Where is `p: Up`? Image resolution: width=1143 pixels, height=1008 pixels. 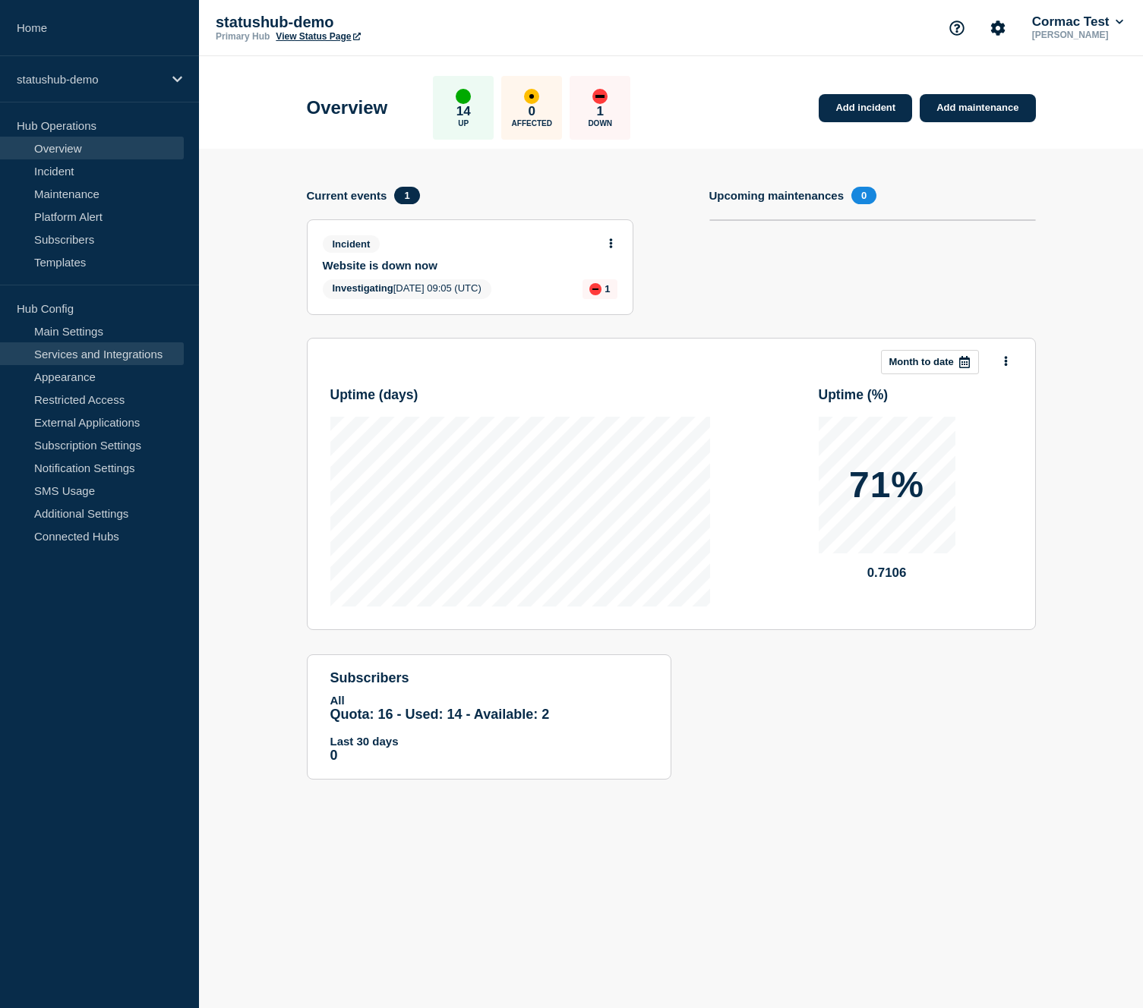
p: Up is located at coordinates (463, 123).